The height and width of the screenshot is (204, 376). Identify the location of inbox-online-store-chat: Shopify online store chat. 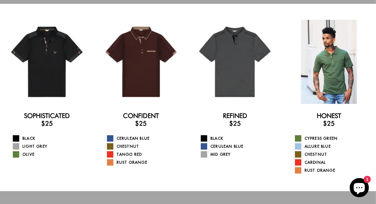
(360, 189).